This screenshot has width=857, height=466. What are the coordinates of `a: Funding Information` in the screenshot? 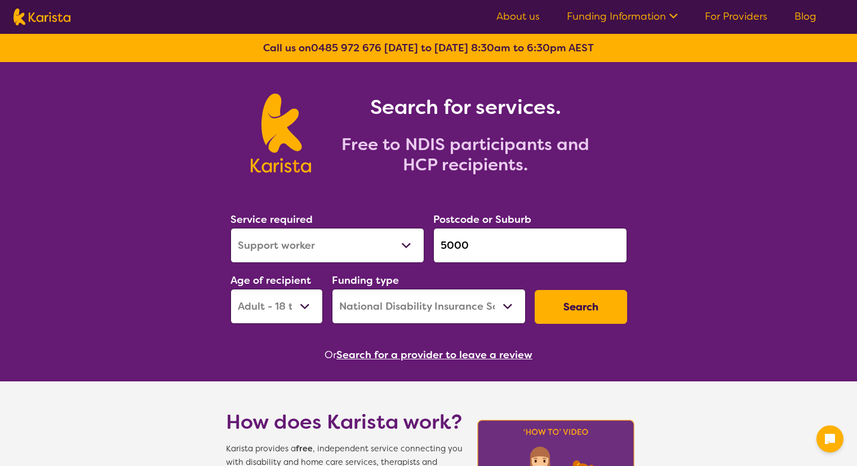 It's located at (622, 16).